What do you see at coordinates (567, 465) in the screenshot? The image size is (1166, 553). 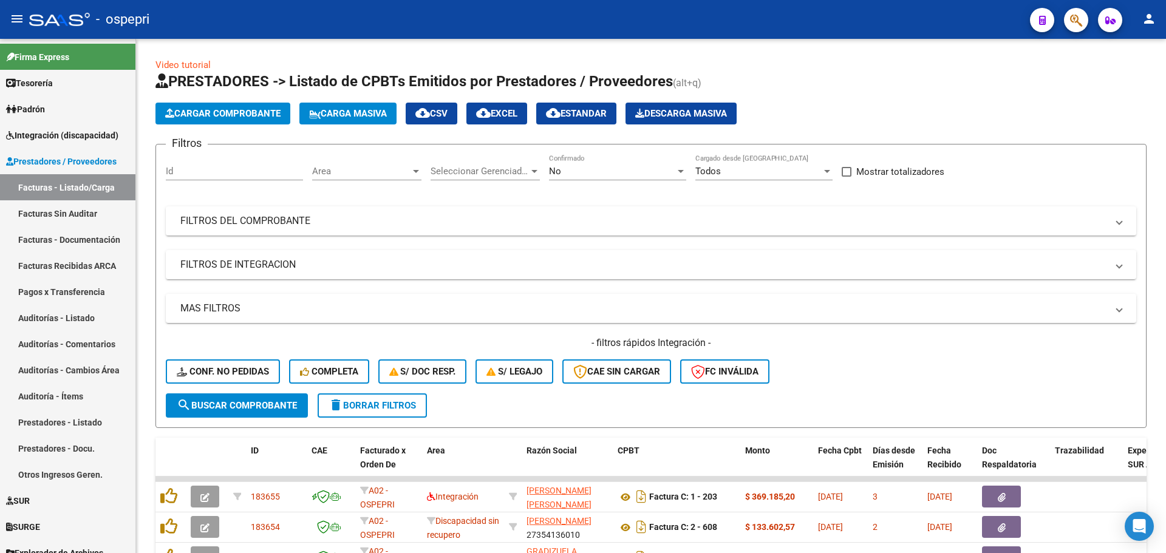 I see `datatable-header-cell: Razón Social` at bounding box center [567, 465].